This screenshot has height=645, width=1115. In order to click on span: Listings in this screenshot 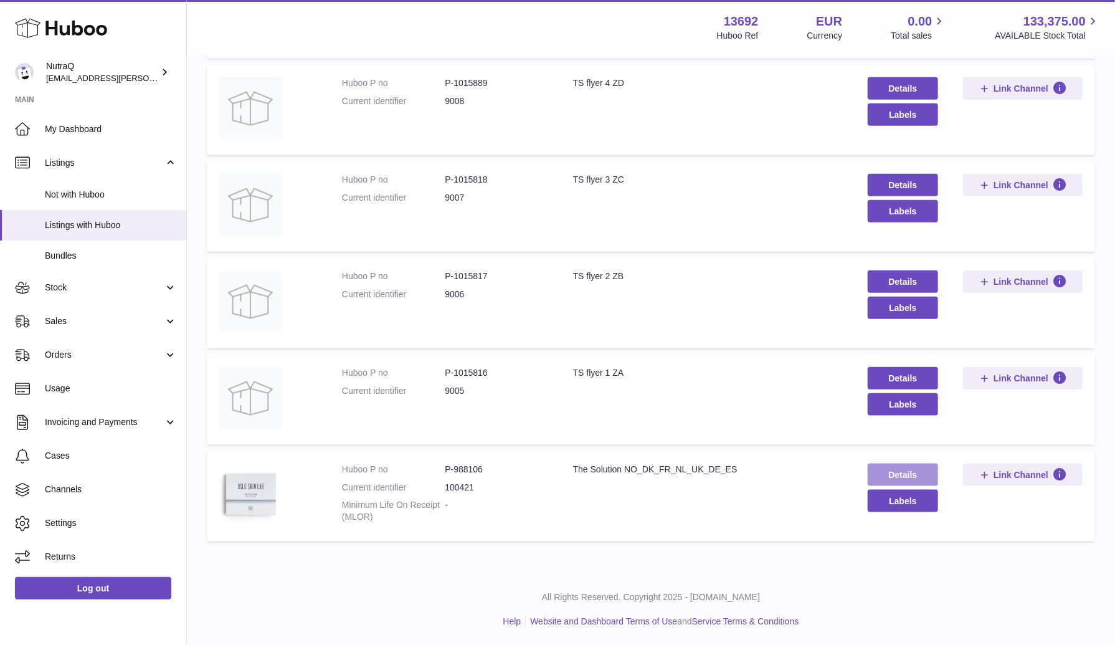, I will do `click(104, 163)`.